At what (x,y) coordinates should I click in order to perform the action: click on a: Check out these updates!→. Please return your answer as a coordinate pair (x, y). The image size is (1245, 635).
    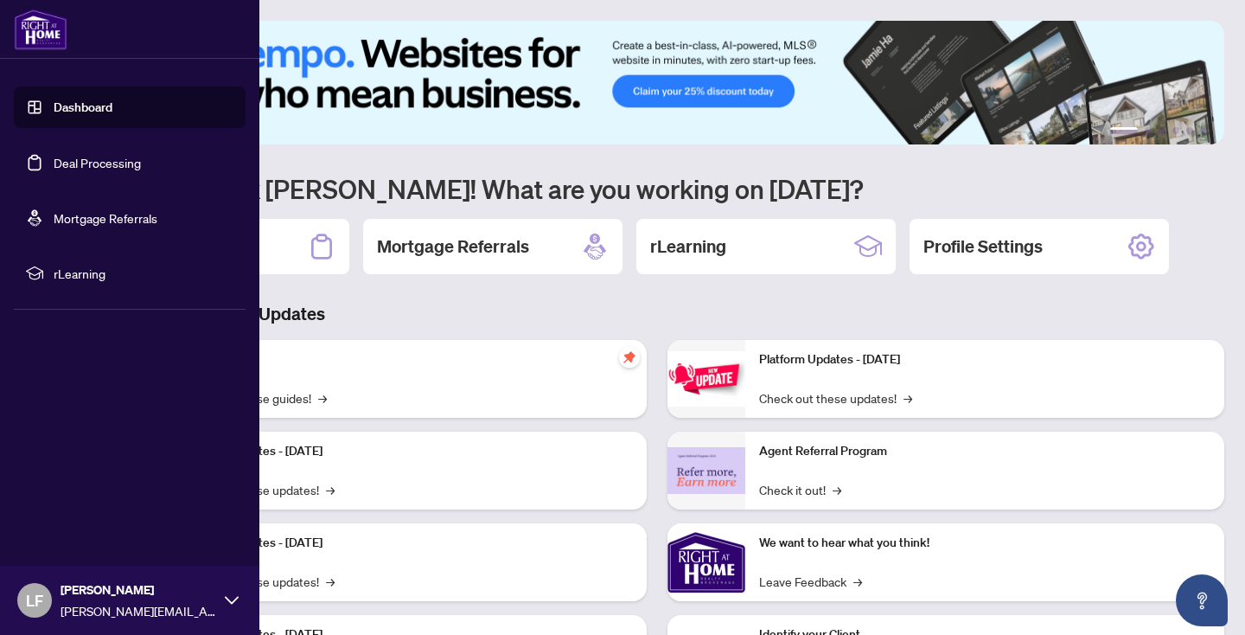
    Looking at the image, I should click on (835, 398).